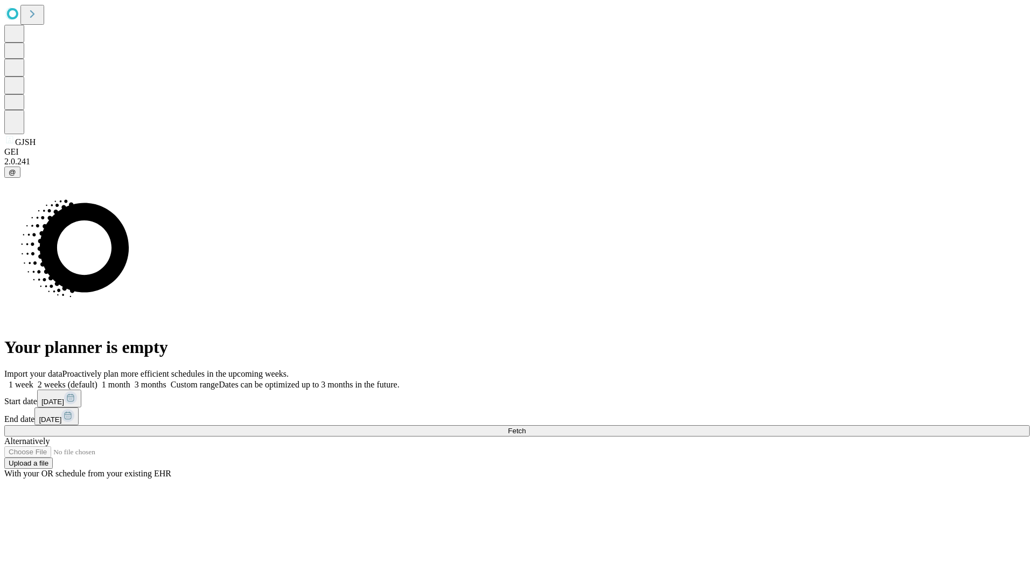 This screenshot has width=1034, height=582. What do you see at coordinates (116, 384) in the screenshot?
I see `span: 1 month` at bounding box center [116, 384].